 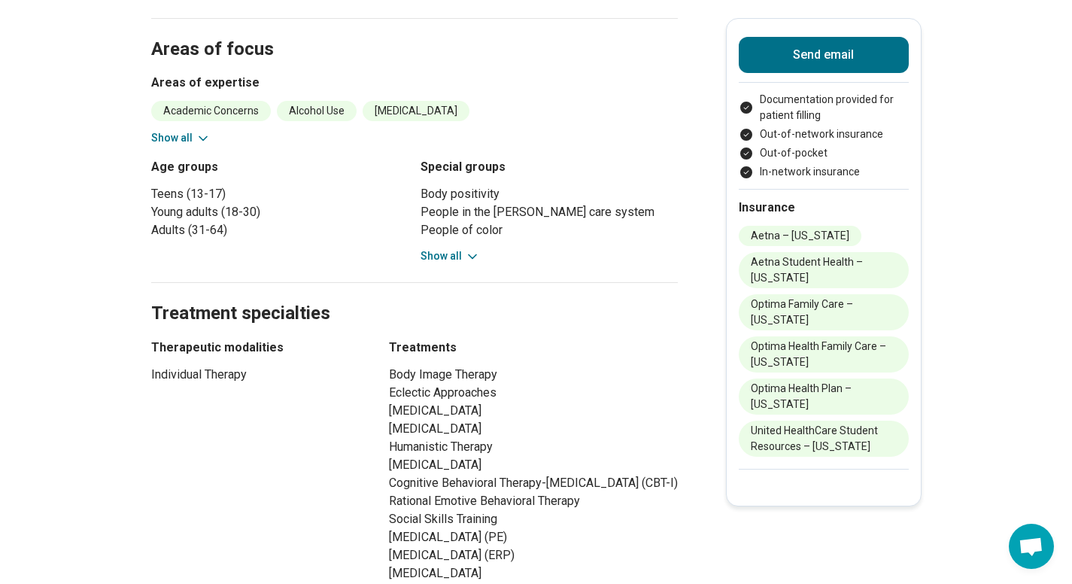 I want to click on li: Adults (31-64), so click(x=280, y=230).